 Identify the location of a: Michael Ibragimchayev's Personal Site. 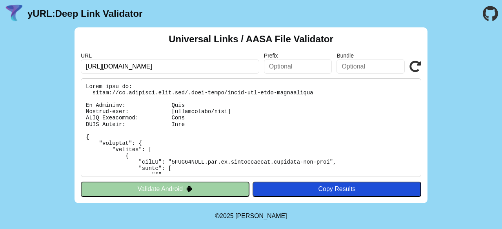
(261, 216).